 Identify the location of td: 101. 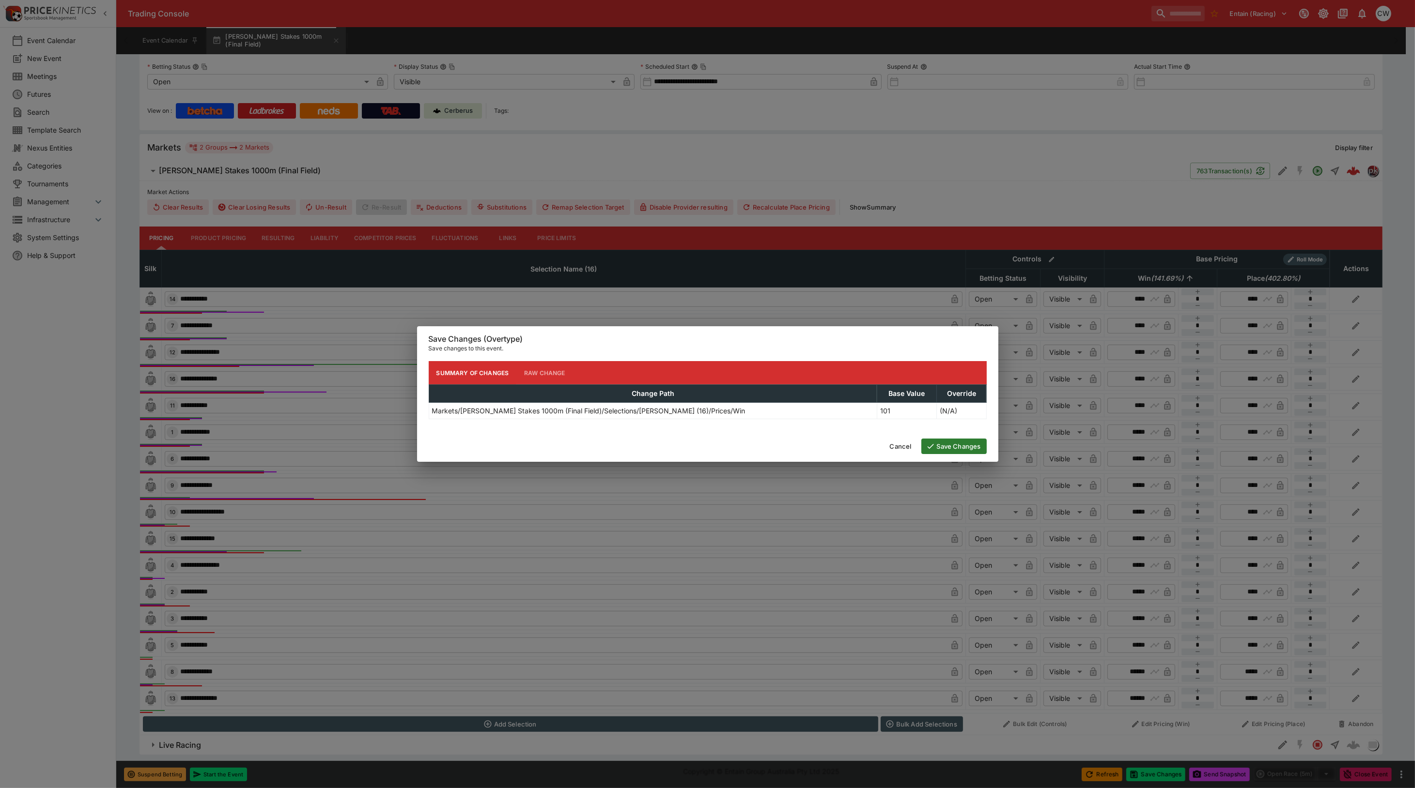
(906, 411).